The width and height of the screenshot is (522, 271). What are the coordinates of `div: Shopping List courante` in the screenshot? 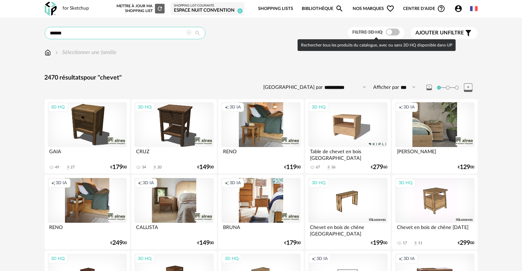 It's located at (208, 6).